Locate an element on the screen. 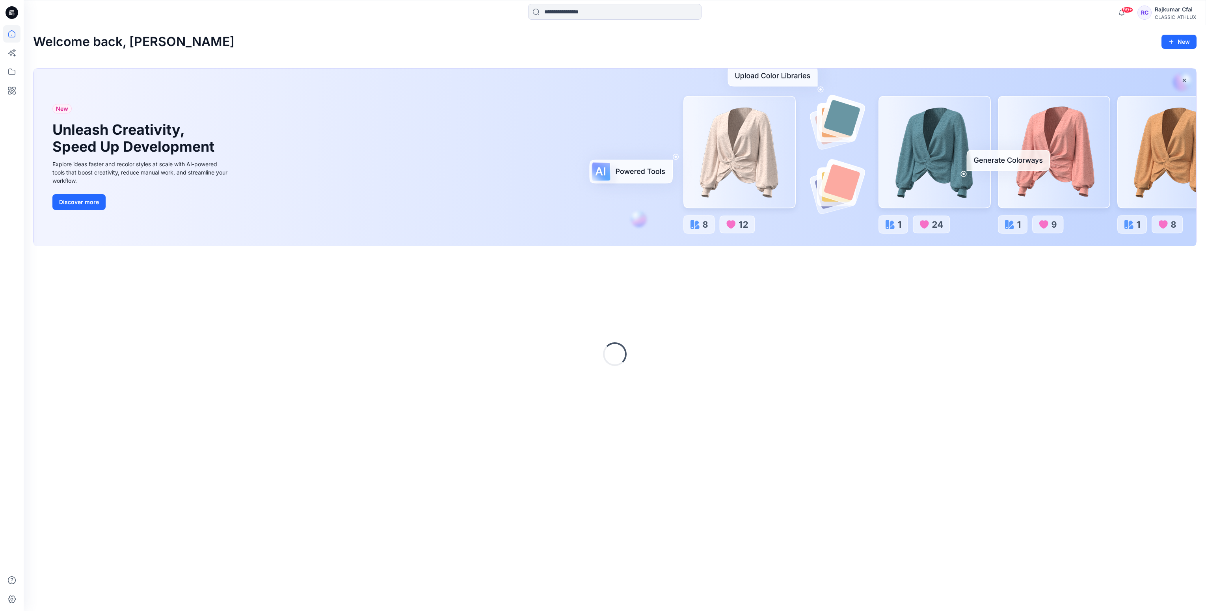  div: Rajkumar Cfai is located at coordinates (1175, 9).